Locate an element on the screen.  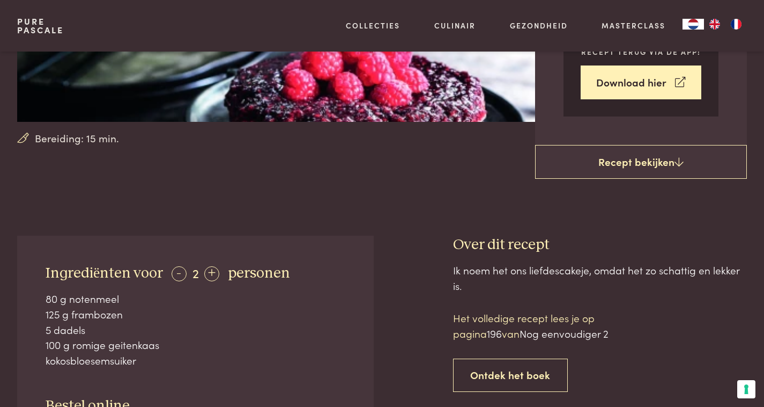
a: Culinair is located at coordinates (455, 25).